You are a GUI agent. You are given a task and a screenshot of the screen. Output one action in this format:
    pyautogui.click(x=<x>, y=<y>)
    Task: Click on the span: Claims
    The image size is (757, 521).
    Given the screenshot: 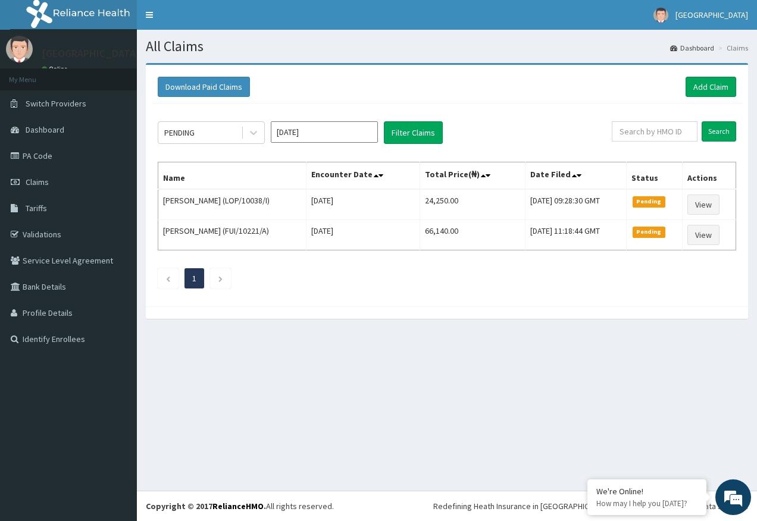 What is the action you would take?
    pyautogui.click(x=37, y=182)
    